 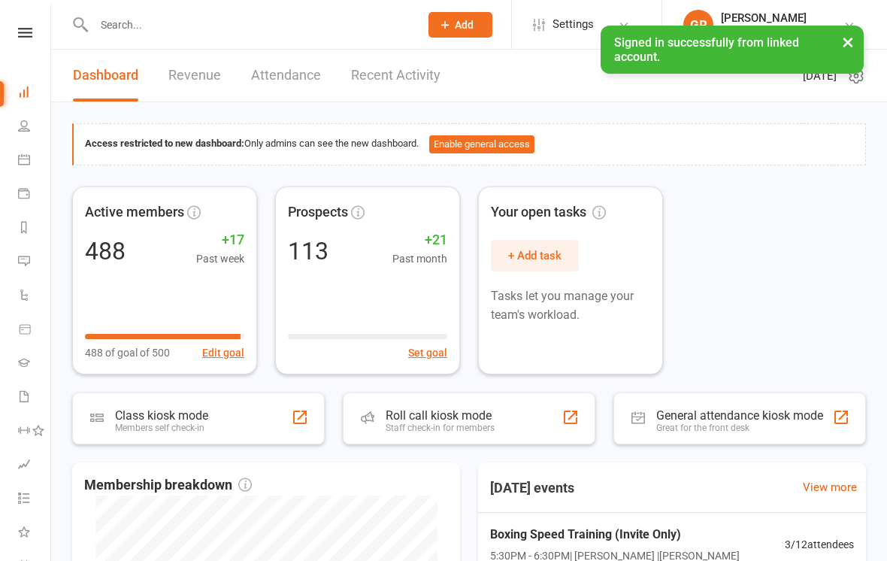 I want to click on a: View more, so click(x=830, y=487).